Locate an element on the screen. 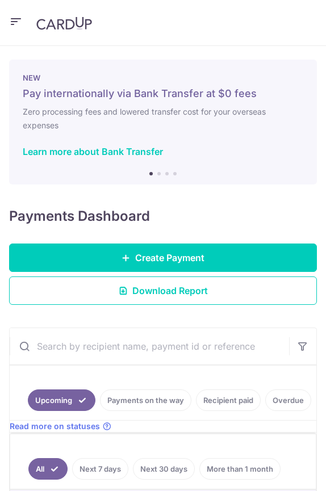 This screenshot has width=326, height=491. a: Download Report is located at coordinates (163, 291).